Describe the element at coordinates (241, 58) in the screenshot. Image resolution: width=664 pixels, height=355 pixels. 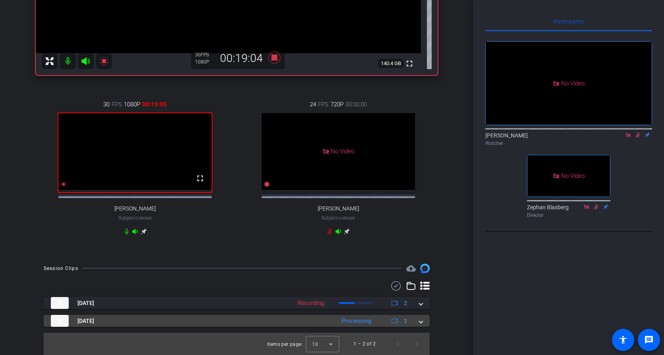
I see `div: 00:19:04` at that location.